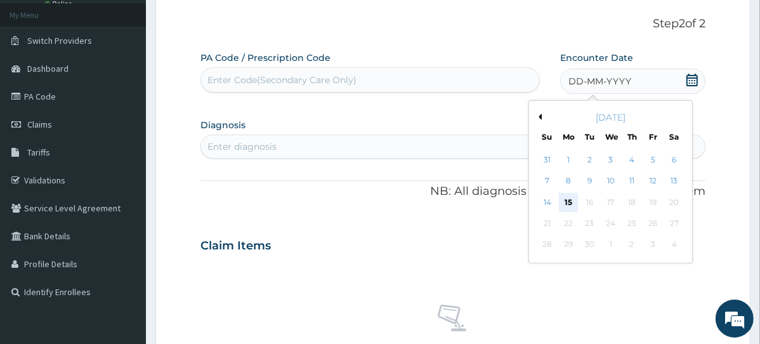 This screenshot has height=344, width=760. What do you see at coordinates (453, 192) in the screenshot?
I see `p: NB: All diagnosis must be linked to a claim item` at bounding box center [453, 192].